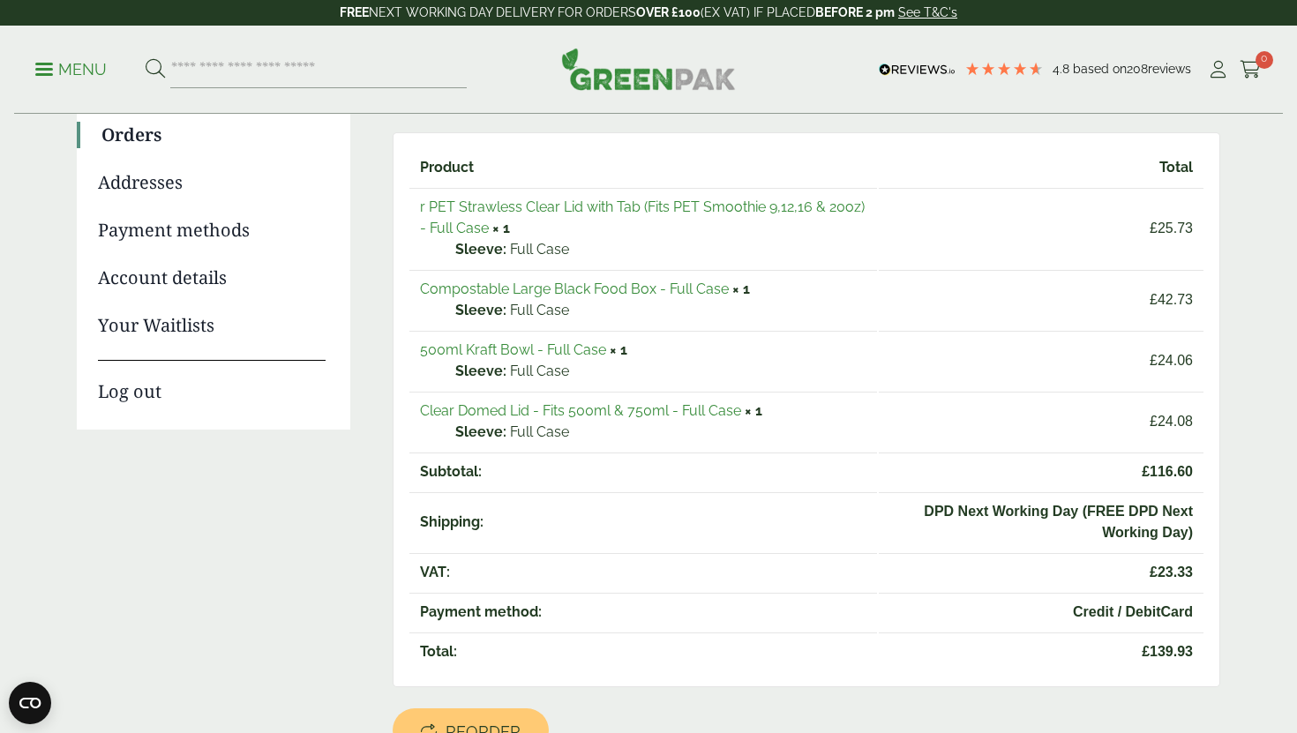  What do you see at coordinates (643, 471) in the screenshot?
I see `th: Subtotal:` at bounding box center [643, 471].